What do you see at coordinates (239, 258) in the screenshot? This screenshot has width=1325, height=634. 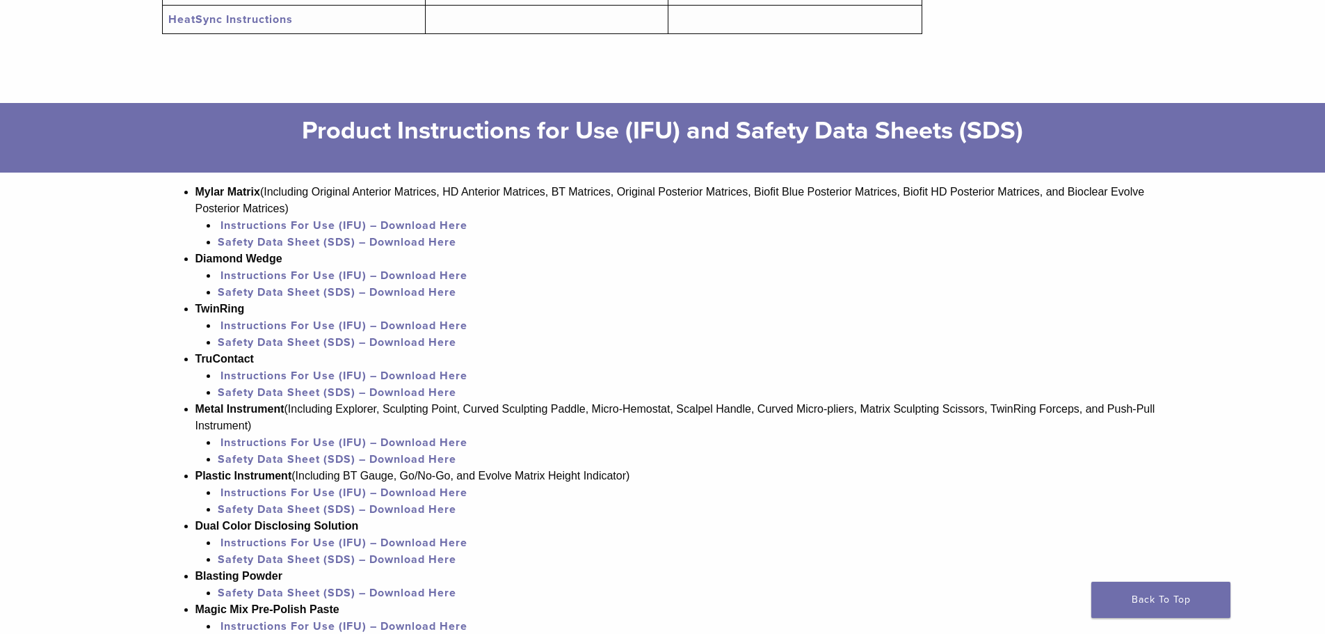 I see `strong: Diamond Wedge` at bounding box center [239, 258].